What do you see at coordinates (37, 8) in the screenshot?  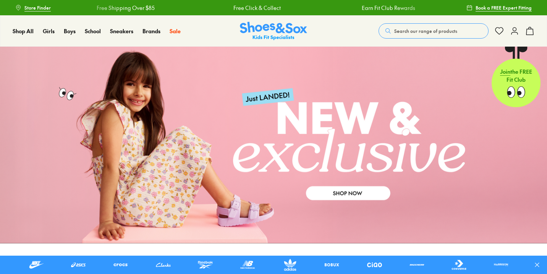 I see `span: Store Finder` at bounding box center [37, 8].